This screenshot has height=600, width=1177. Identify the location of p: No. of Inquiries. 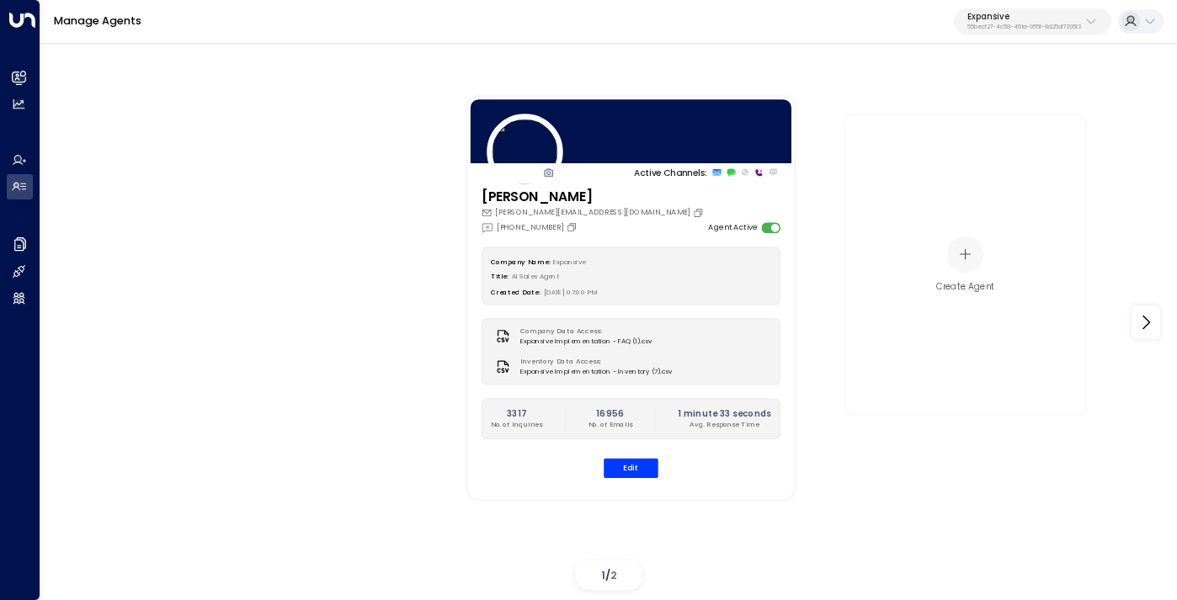
(516, 425).